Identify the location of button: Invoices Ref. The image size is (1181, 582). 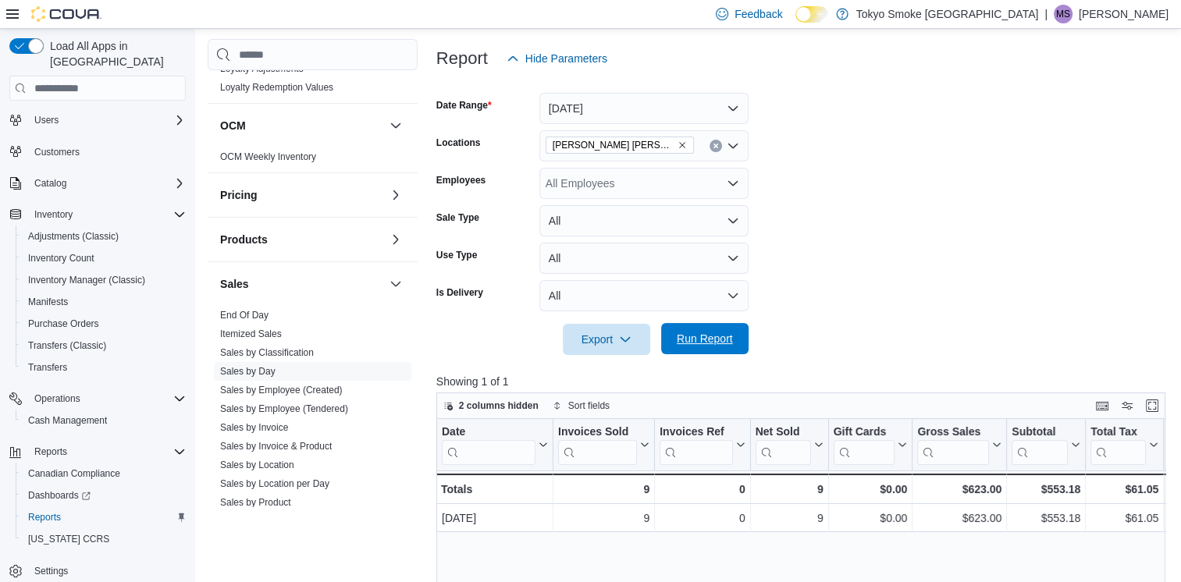
(702, 445).